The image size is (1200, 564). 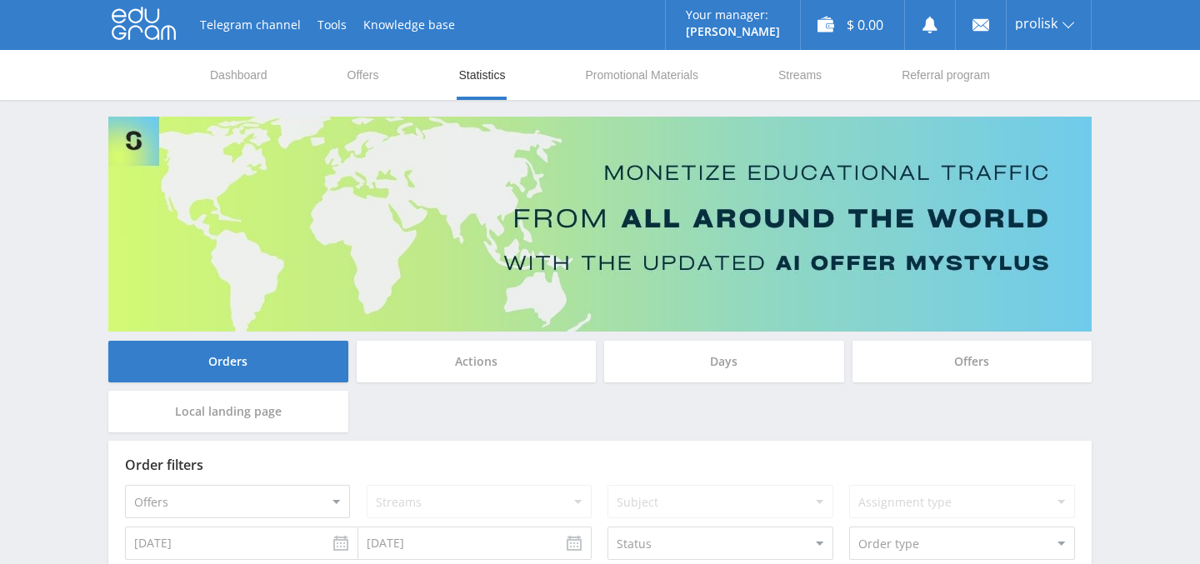 I want to click on a: Referral program, so click(x=946, y=75).